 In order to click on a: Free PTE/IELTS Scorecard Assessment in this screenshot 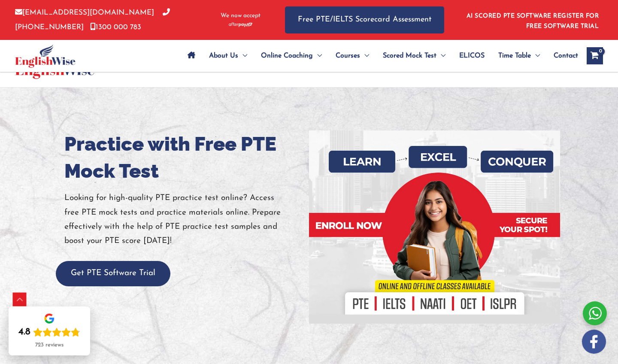, I will do `click(364, 20)`.